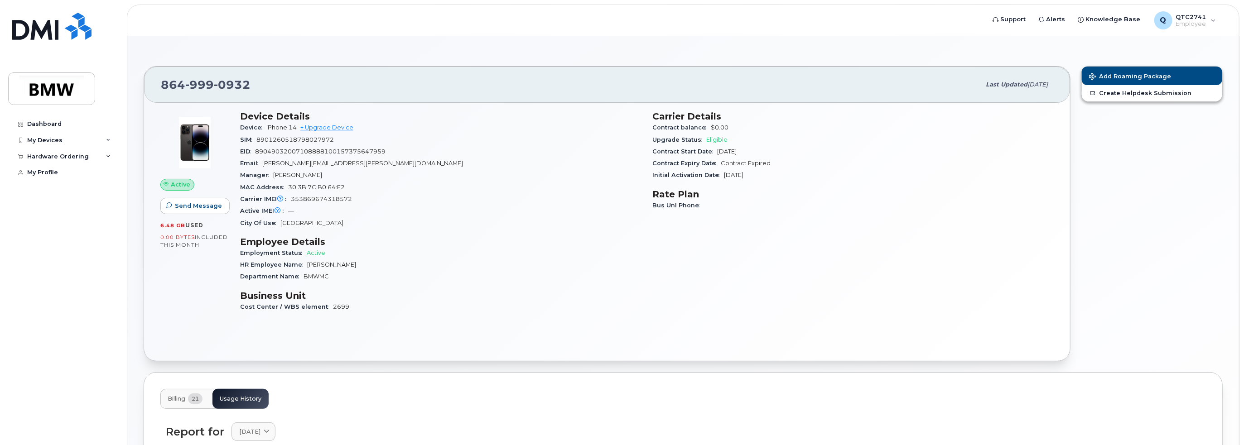  What do you see at coordinates (684, 151) in the screenshot?
I see `span: Contract Start Date` at bounding box center [684, 151].